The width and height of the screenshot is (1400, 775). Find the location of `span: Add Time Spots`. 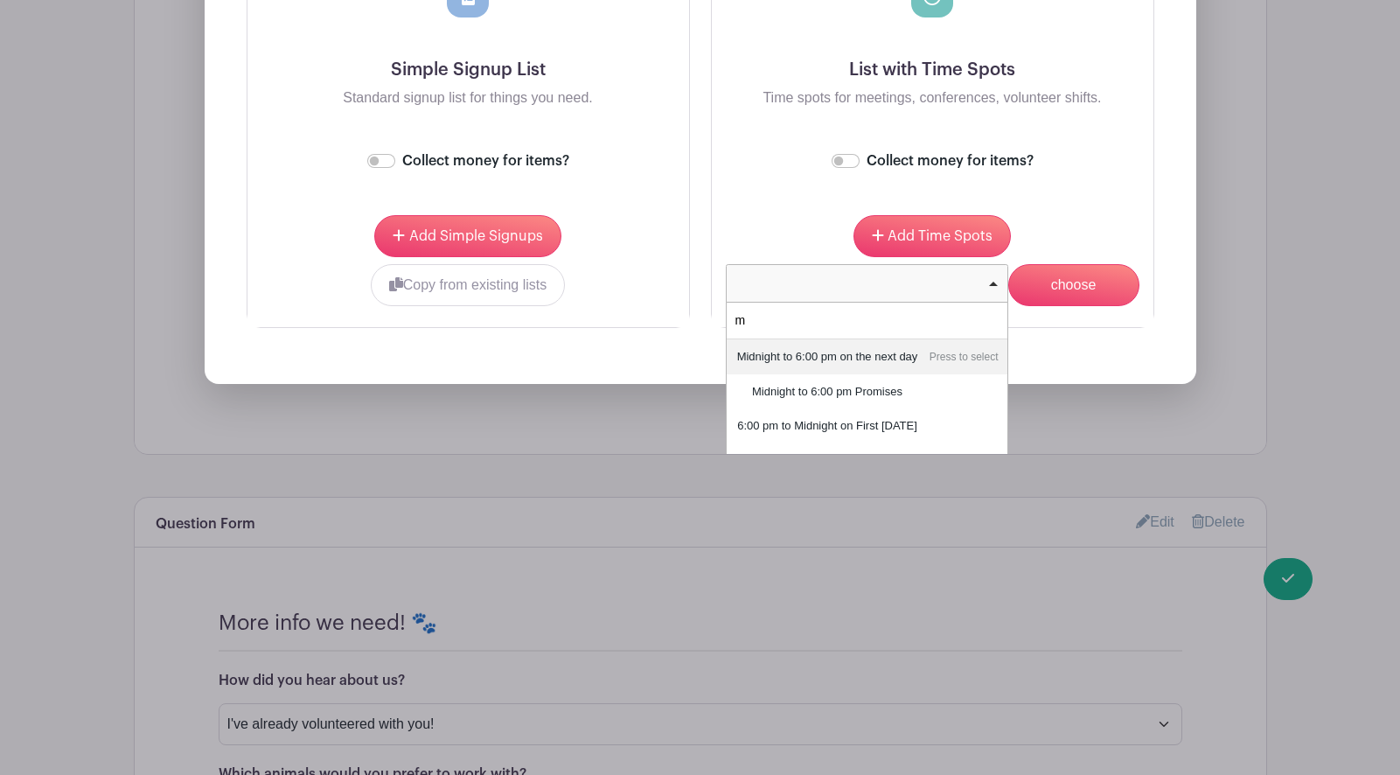

span: Add Time Spots is located at coordinates (940, 236).